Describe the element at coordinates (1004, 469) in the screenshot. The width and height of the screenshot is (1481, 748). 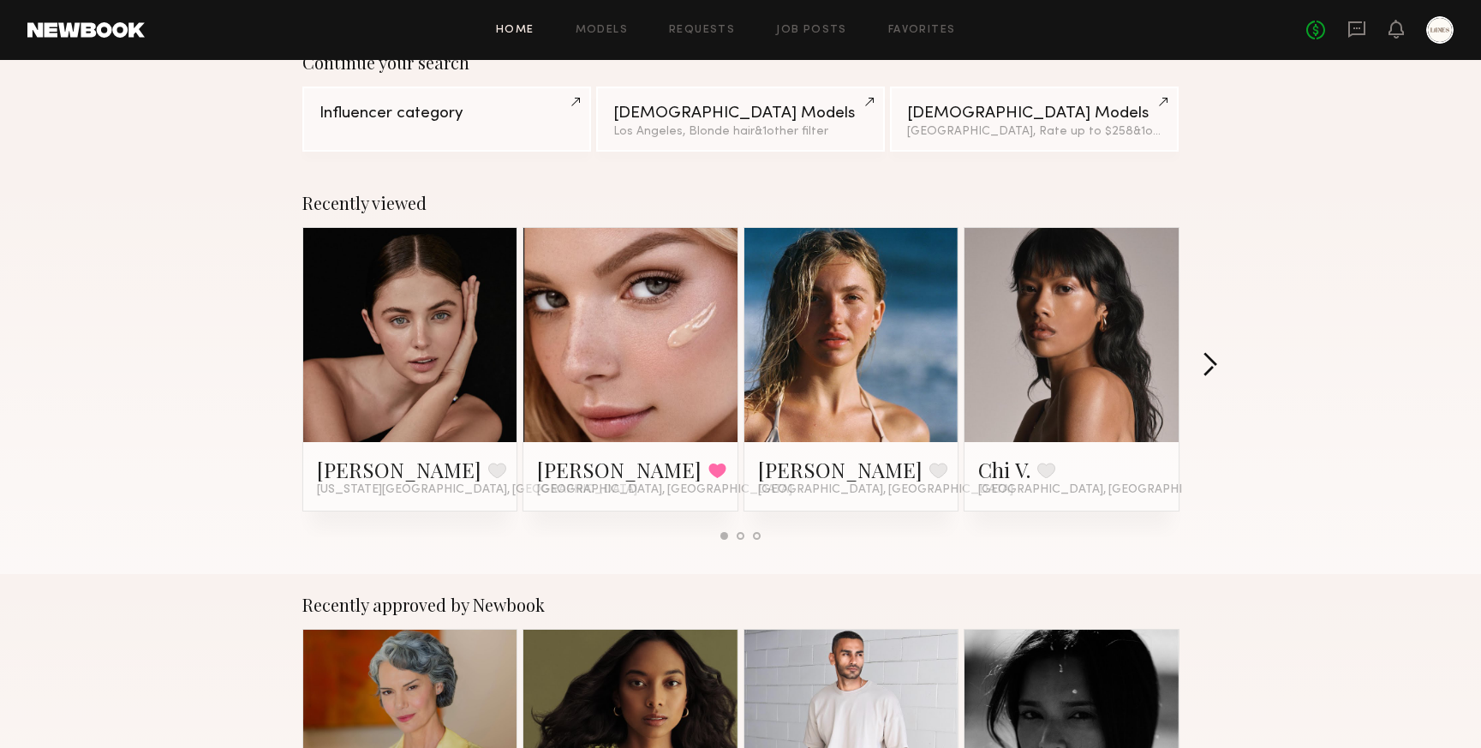
I see `a: Chi V.` at that location.